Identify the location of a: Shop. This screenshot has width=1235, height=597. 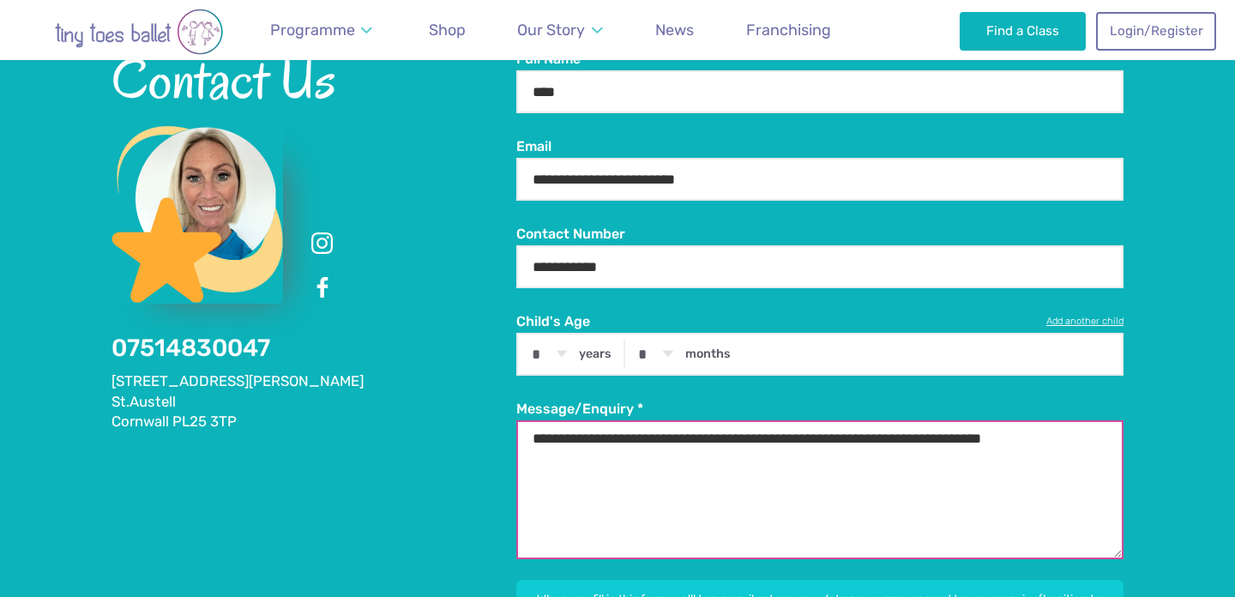
(447, 30).